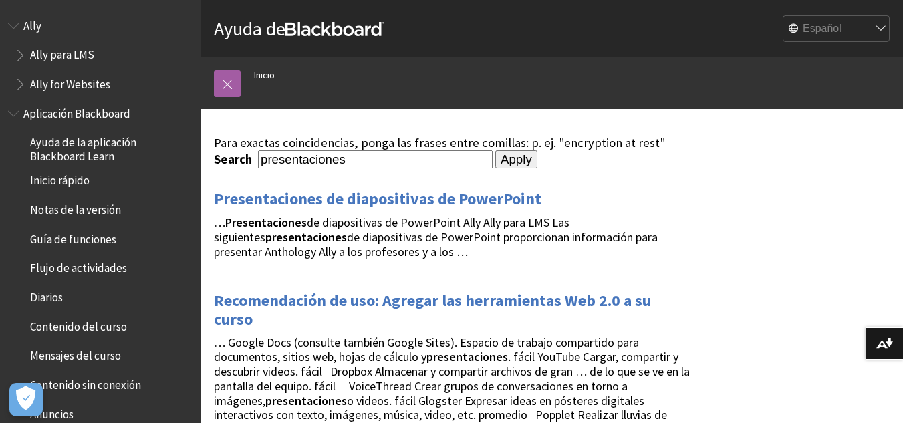 This screenshot has height=423, width=903. Describe the element at coordinates (78, 266) in the screenshot. I see `span: Flujo de actividades` at that location.